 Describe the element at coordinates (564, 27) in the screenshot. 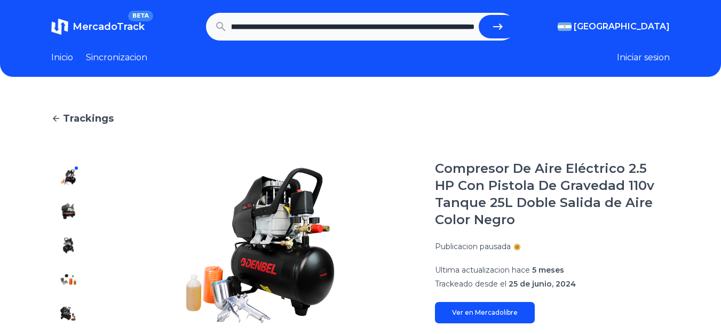

I see `img: Argentina` at that location.